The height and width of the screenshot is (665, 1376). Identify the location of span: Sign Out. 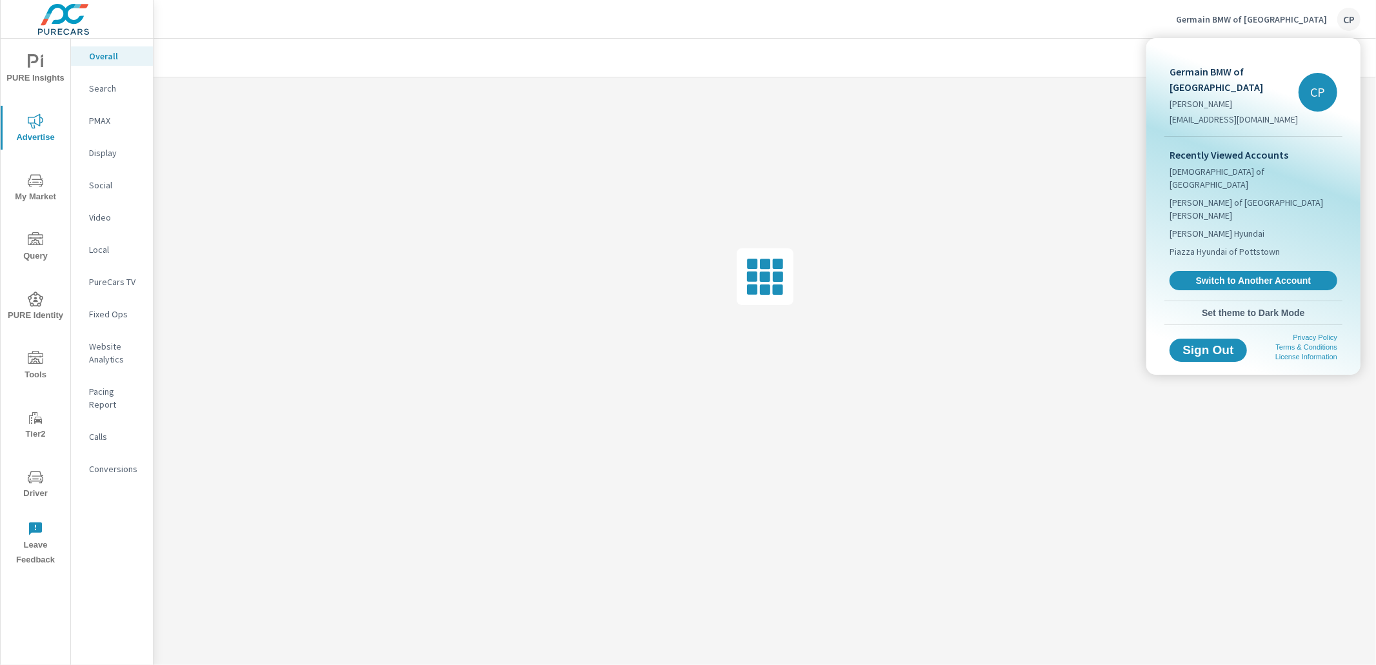
(1209, 350).